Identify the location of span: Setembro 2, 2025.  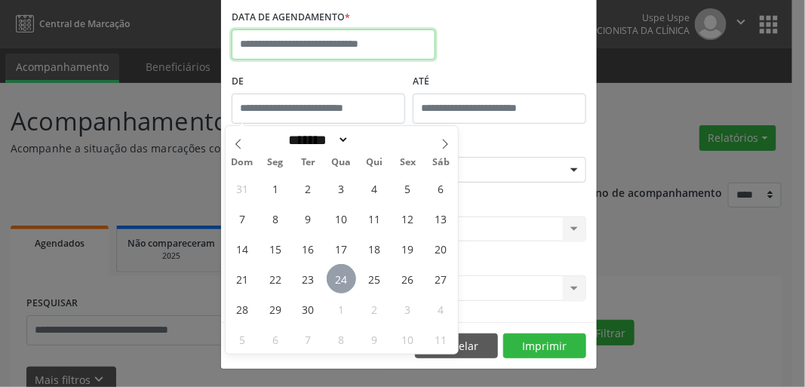
(308, 188).